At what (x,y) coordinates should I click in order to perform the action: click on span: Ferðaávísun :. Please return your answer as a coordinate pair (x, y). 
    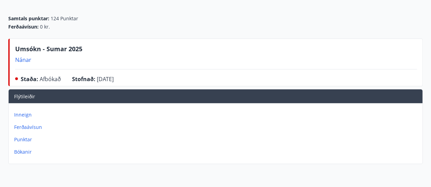
    Looking at the image, I should click on (23, 27).